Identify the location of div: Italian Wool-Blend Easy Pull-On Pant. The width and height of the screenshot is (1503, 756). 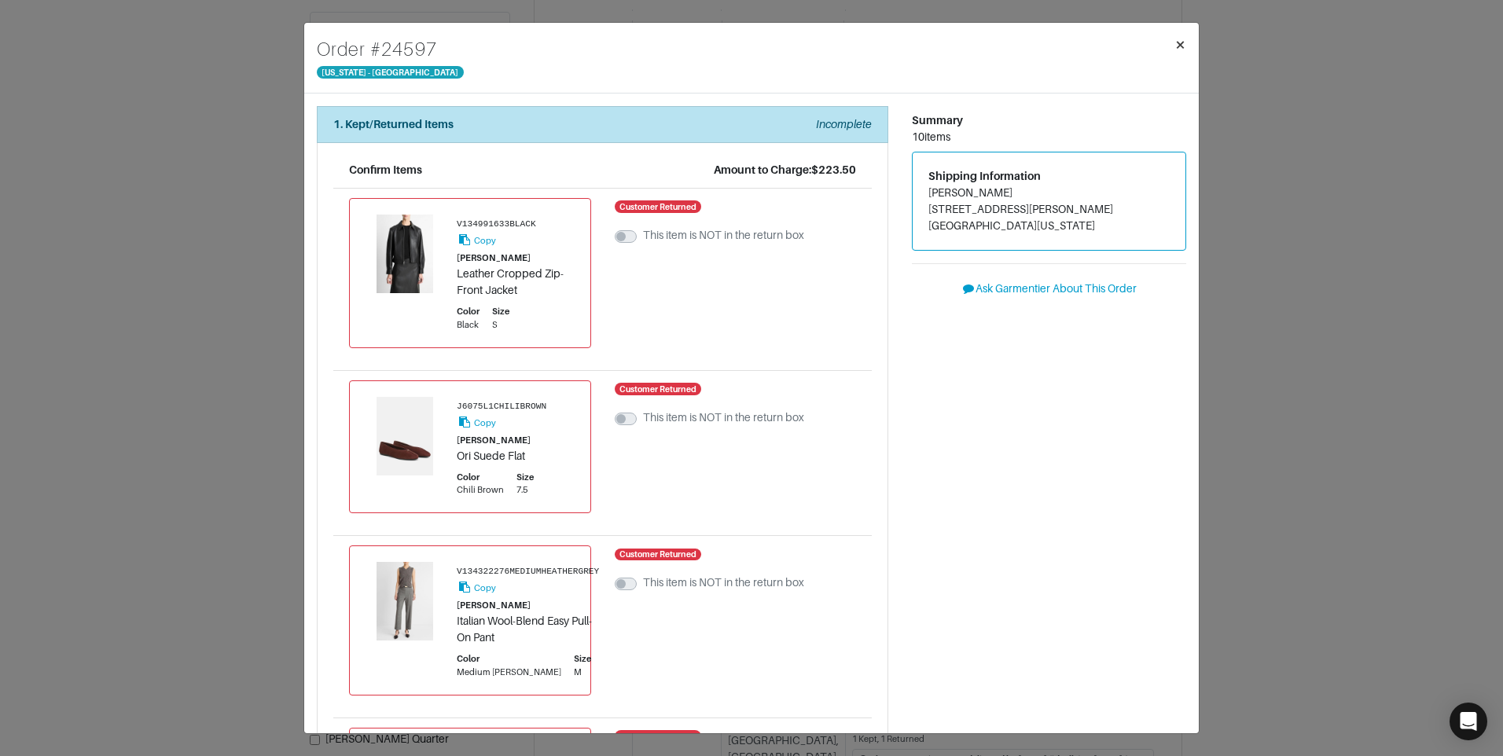
(528, 630).